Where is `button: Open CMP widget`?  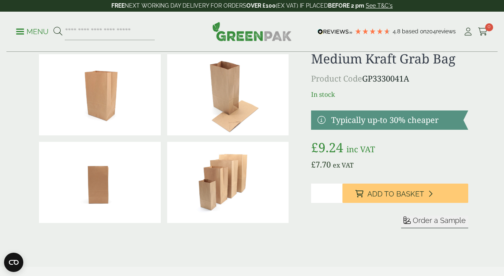 button: Open CMP widget is located at coordinates (14, 263).